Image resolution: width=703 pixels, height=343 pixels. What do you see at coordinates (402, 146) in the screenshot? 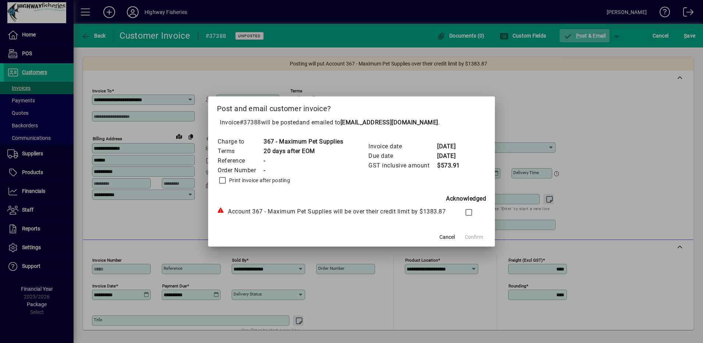
I see `td: Invoice date` at bounding box center [402, 146].